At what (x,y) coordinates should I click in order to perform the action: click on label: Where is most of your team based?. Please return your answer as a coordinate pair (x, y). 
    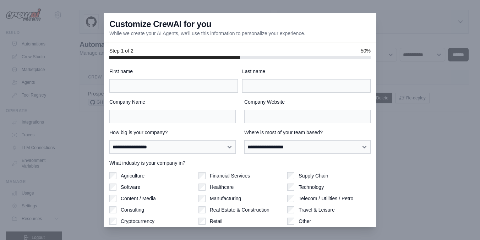
    Looking at the image, I should click on (307, 132).